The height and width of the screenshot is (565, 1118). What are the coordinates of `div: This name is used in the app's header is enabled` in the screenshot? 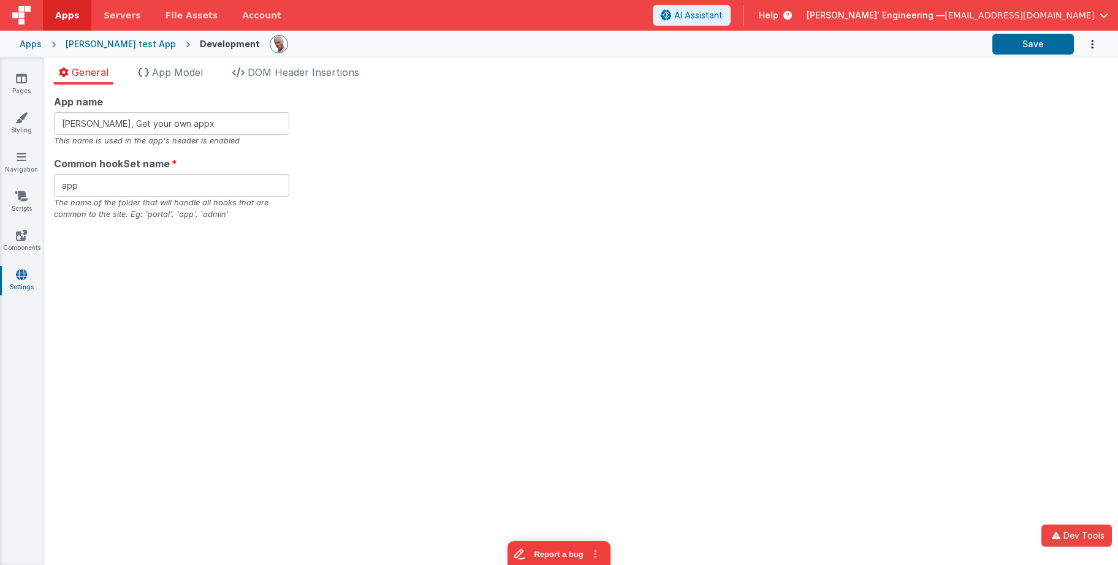 It's located at (172, 140).